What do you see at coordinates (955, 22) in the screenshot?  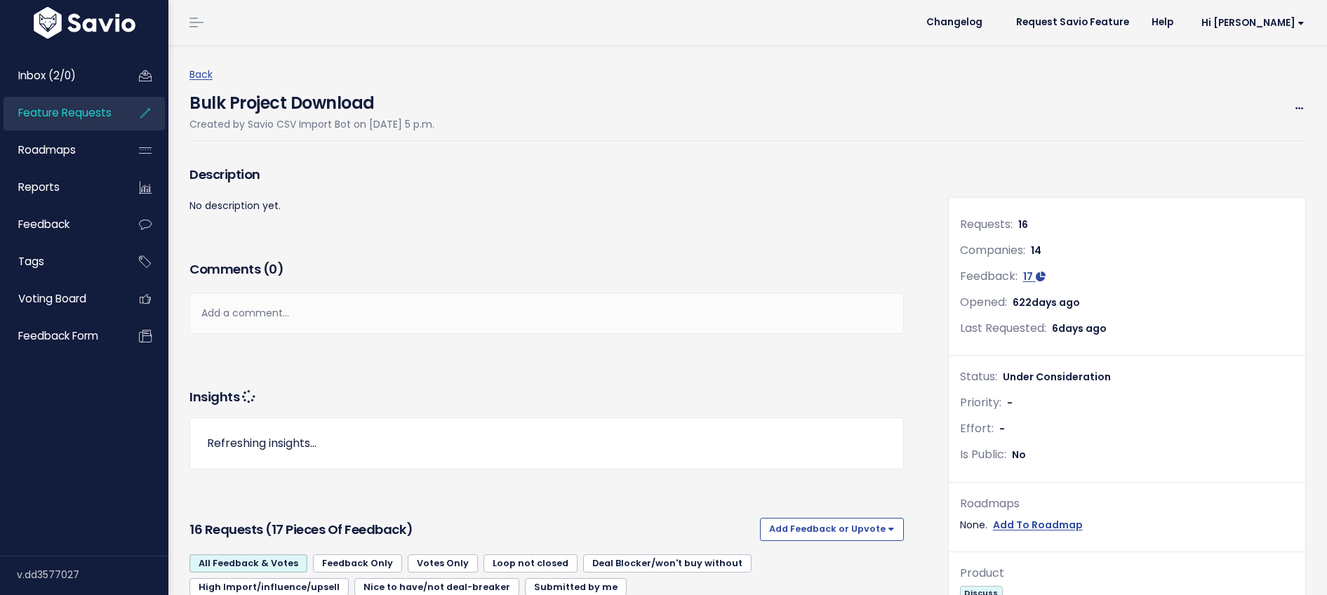 I see `span: Changelog` at bounding box center [955, 22].